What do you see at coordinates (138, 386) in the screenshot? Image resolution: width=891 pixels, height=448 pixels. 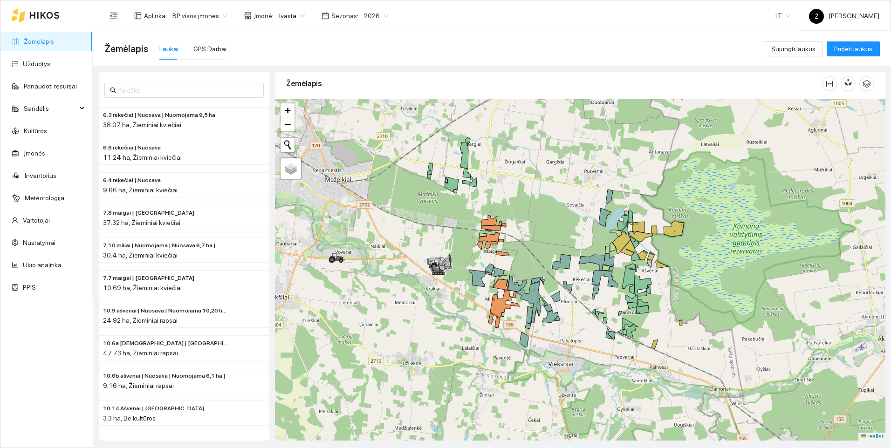 I see `span: 9.16 ha, Žieminiai rapsai` at bounding box center [138, 386].